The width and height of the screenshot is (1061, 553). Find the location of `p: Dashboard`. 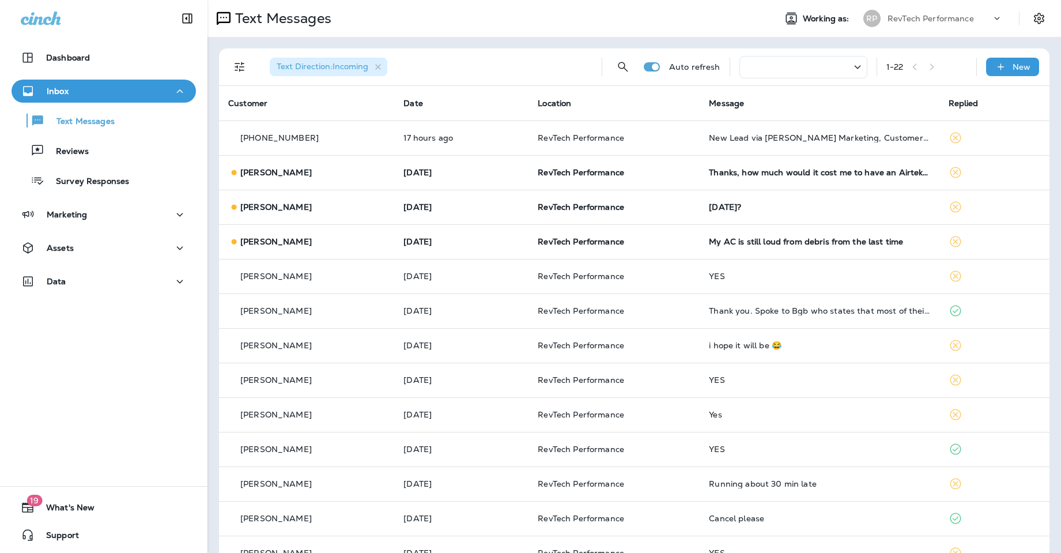

p: Dashboard is located at coordinates (68, 58).